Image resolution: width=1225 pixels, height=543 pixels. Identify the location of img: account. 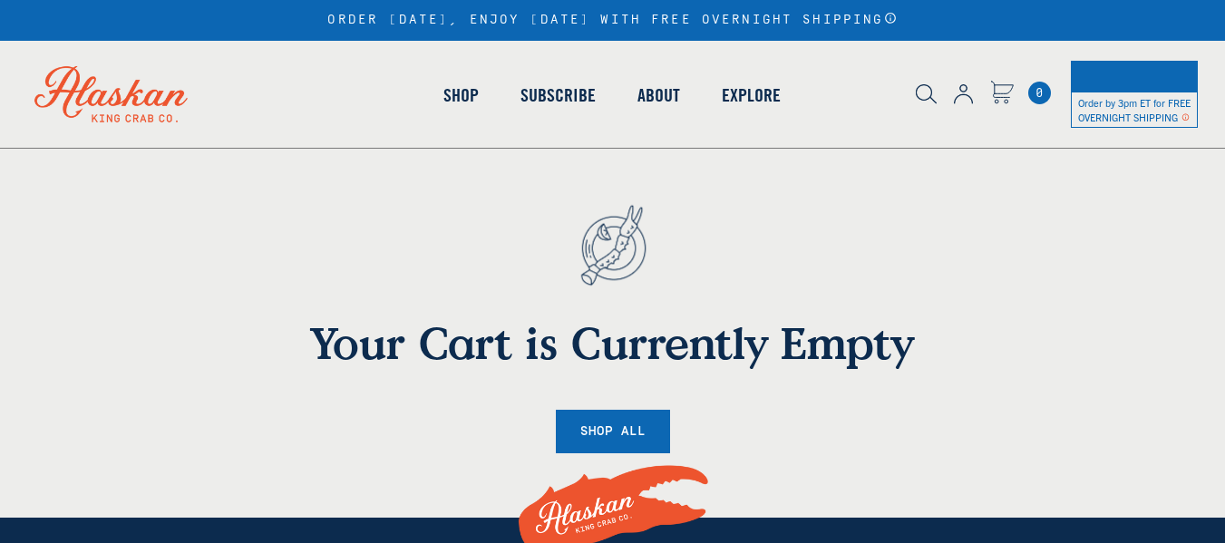
(963, 94).